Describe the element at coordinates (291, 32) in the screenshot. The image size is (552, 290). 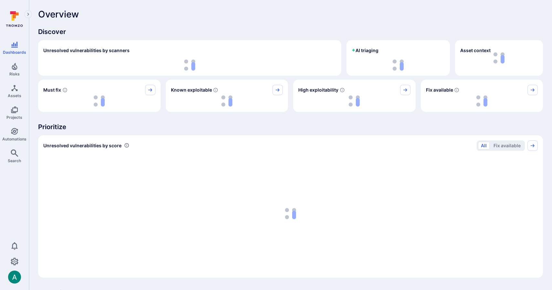
I see `span: Discover` at that location.